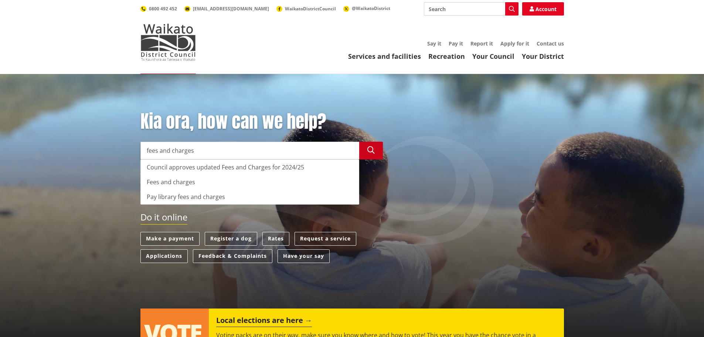 This screenshot has width=704, height=337. What do you see at coordinates (168, 42) in the screenshot?
I see `img: Waikato District Council - Te Kaunihera aa Takiwaa o Waikato` at bounding box center [168, 42].